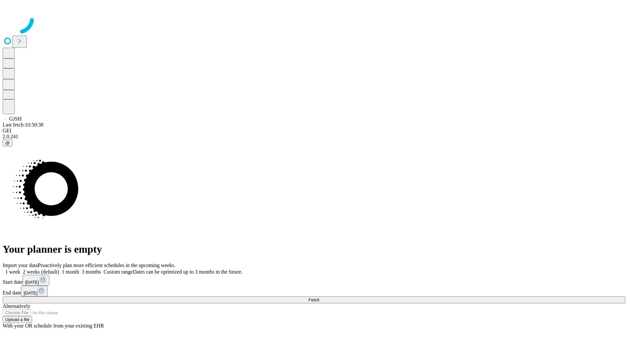 This screenshot has height=353, width=628. Describe the element at coordinates (107, 265) in the screenshot. I see `span: Proactively plan more efficient schedules in the upcoming weeks.` at that location.